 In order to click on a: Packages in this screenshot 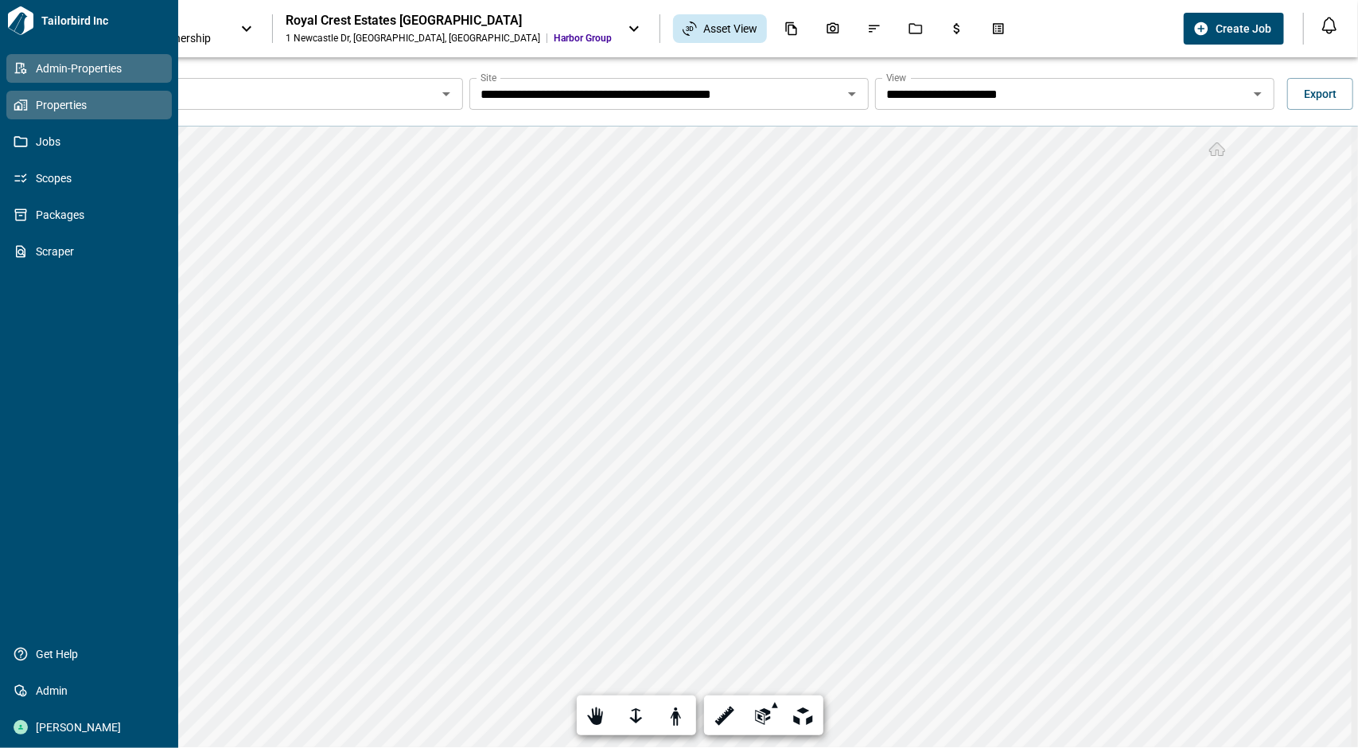, I will do `click(89, 215)`.